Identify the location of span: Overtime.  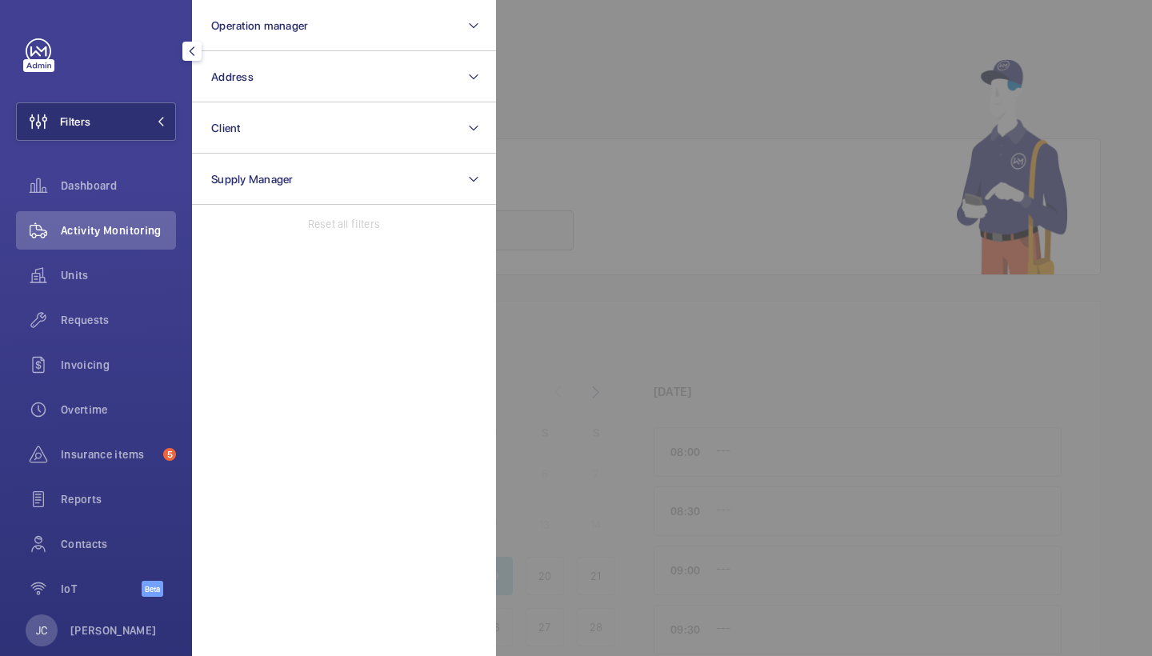
(118, 409).